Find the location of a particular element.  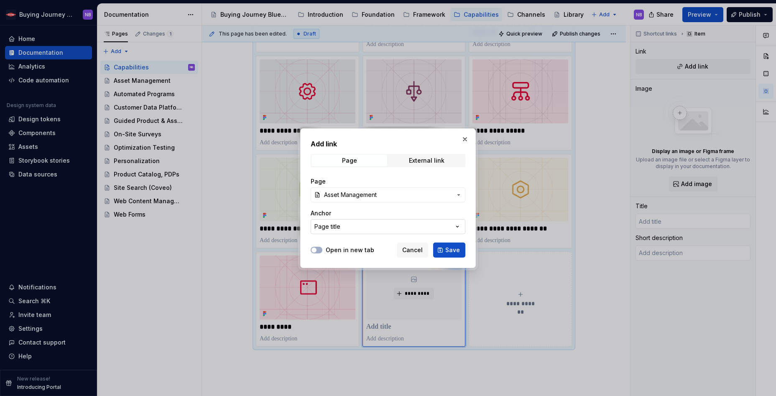

span: Asset Management is located at coordinates (350, 195).